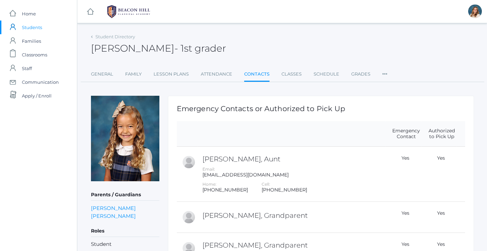 Image resolution: width=487 pixels, height=251 pixels. Describe the element at coordinates (125, 139) in the screenshot. I see `img: Faye Thompson` at that location.